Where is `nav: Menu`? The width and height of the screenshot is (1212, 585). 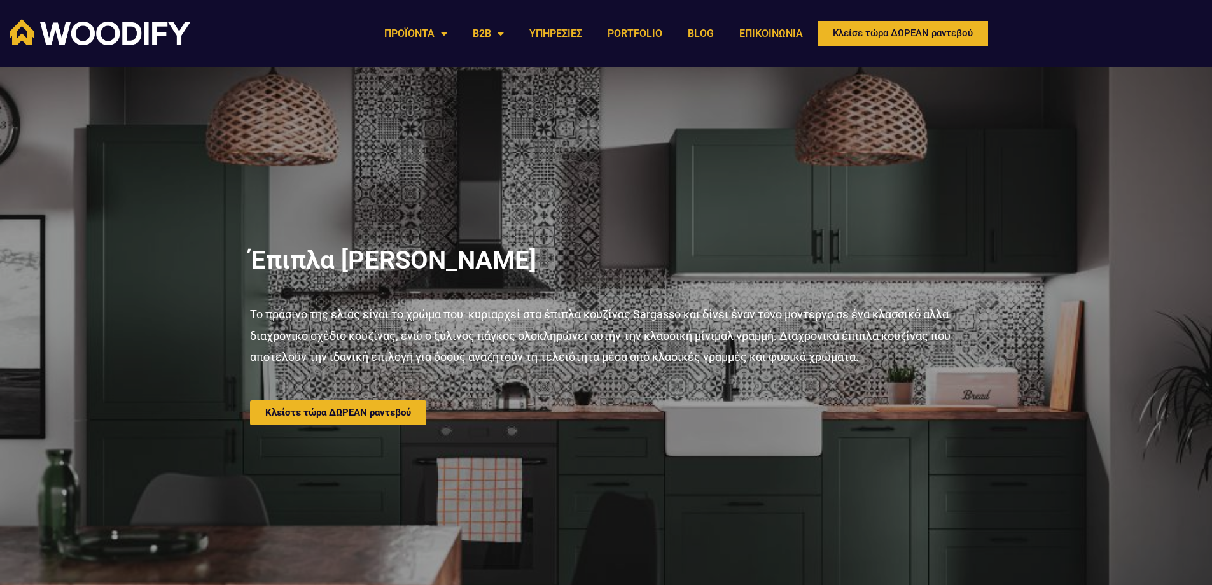 nav: Menu is located at coordinates (594, 34).